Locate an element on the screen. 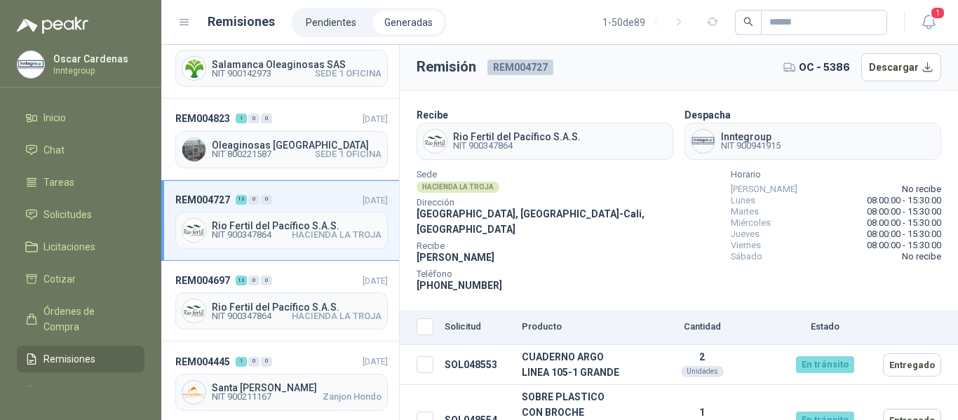 This screenshot has height=420, width=958. th: Seleccionar/deseleccionar is located at coordinates (419, 328).